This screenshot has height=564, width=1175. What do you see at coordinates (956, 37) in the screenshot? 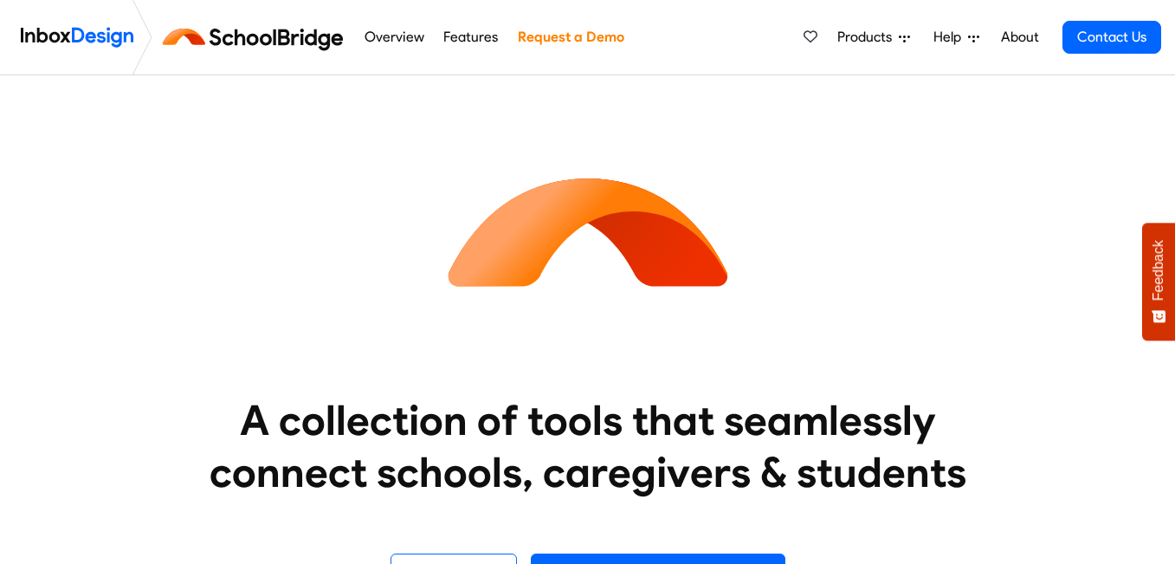
I see `a: Help` at bounding box center [956, 37].